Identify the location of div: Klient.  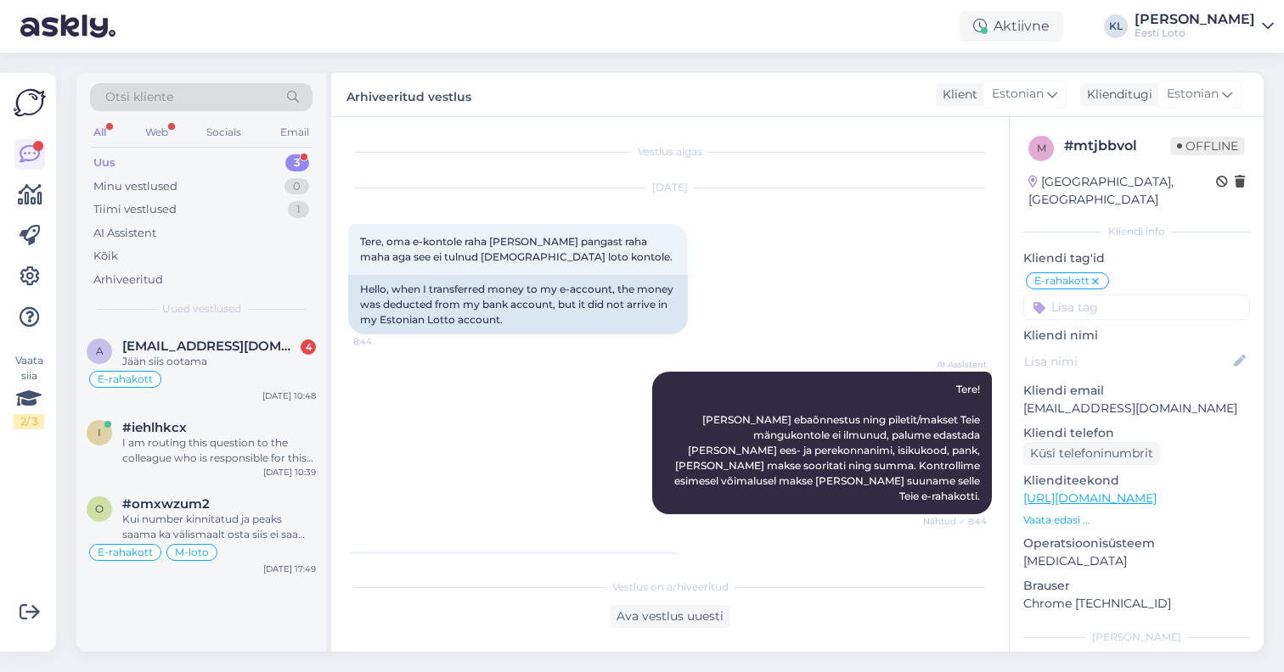
(956, 94).